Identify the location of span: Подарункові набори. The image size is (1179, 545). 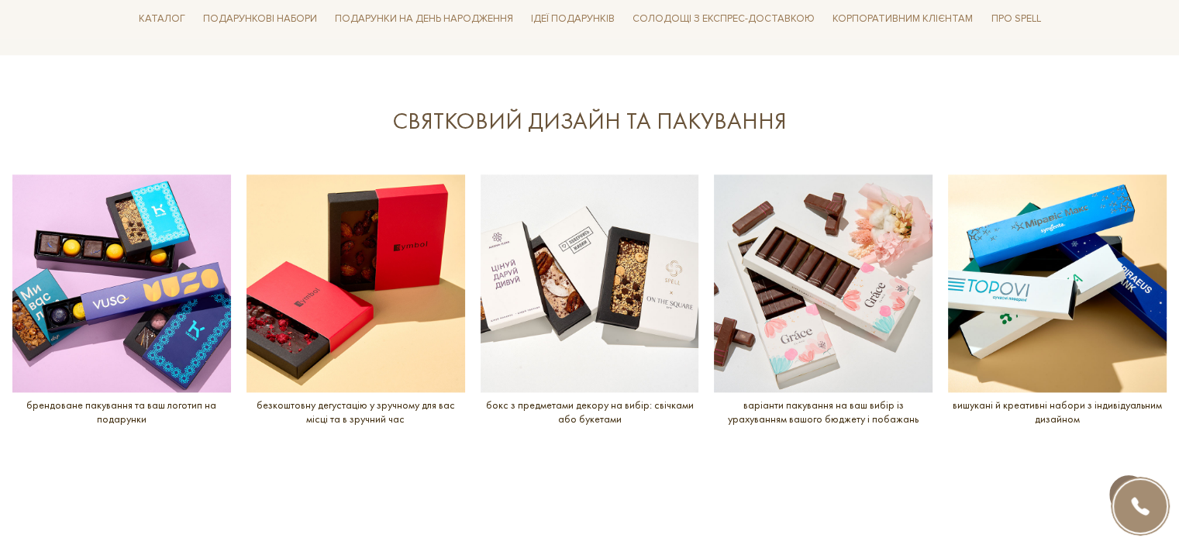
(260, 19).